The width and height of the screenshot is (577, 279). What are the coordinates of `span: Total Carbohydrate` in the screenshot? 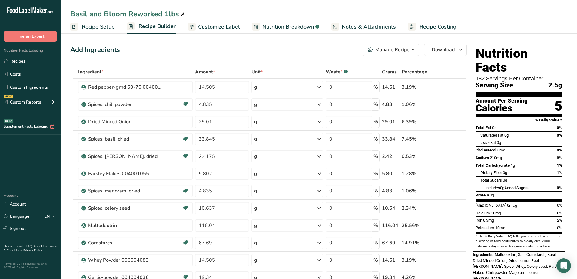 It's located at (493, 165).